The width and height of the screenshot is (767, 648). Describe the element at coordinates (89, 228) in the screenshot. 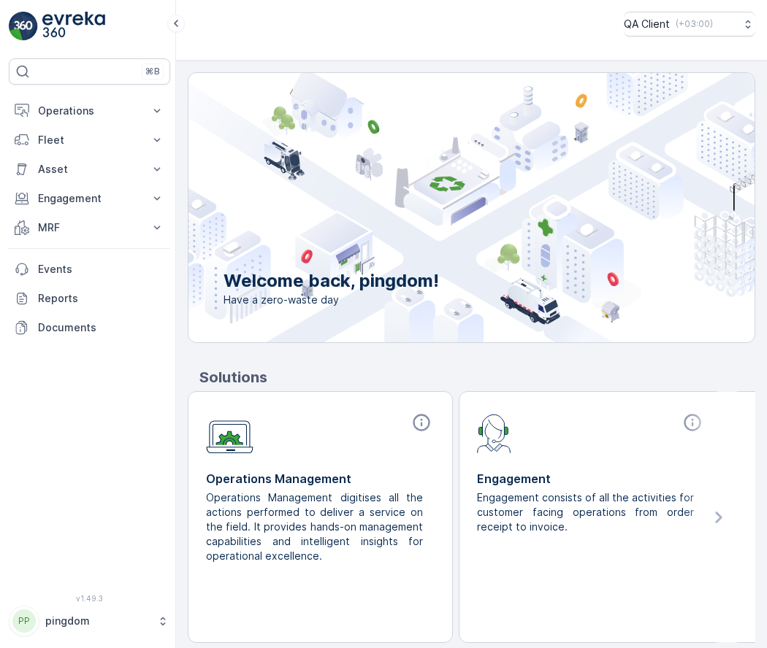

I see `p: MRF` at that location.